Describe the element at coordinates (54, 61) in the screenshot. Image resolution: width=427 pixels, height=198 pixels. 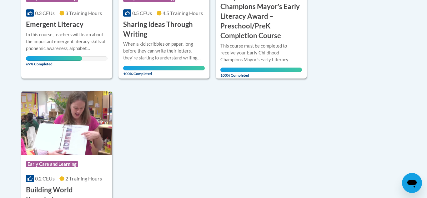
I see `span: 69% Completed` at that location.